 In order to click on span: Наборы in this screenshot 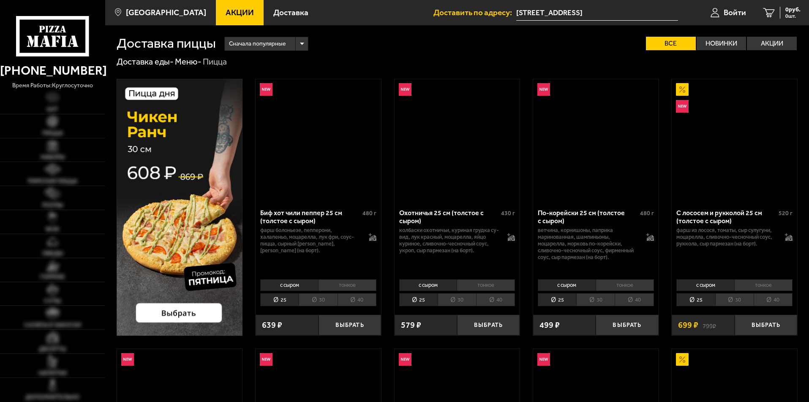, I will do `click(52, 158)`.